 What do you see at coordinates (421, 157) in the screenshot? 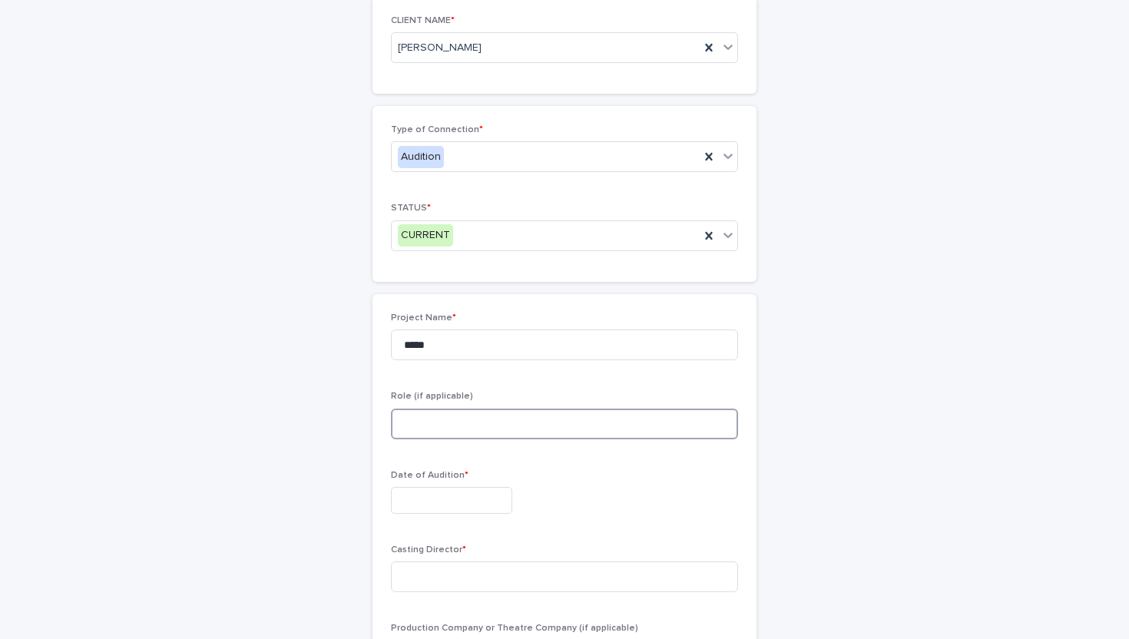
I see `div: Audition` at bounding box center [421, 157].